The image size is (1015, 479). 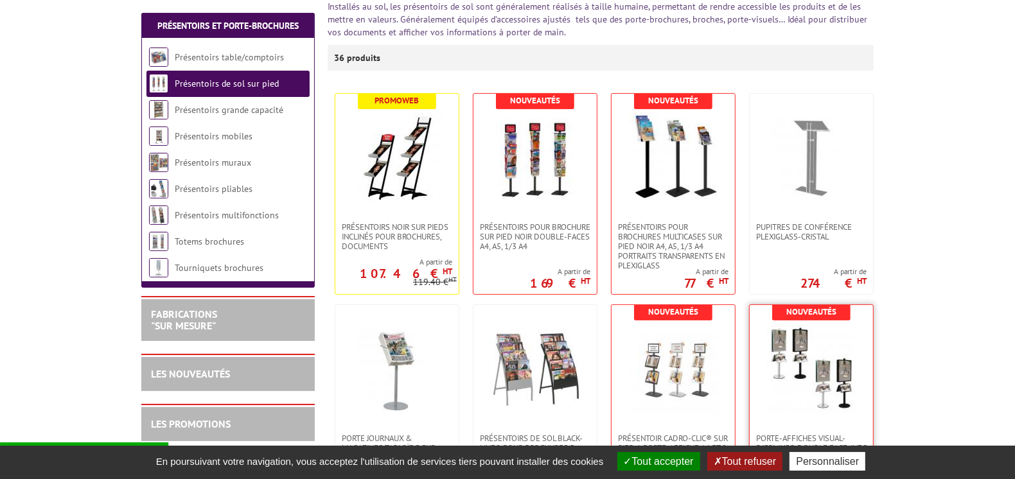 I want to click on b: Promoweb, so click(x=397, y=100).